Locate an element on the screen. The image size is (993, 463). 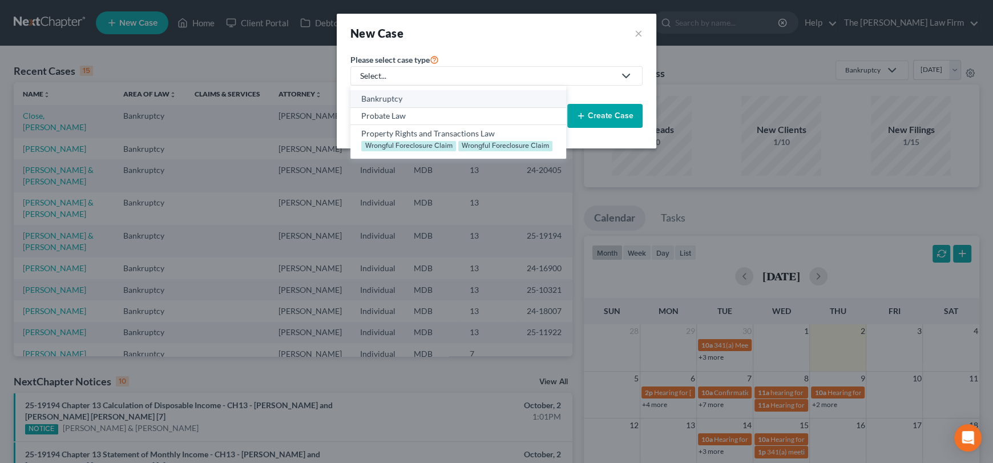
div: Select... is located at coordinates (487, 76).